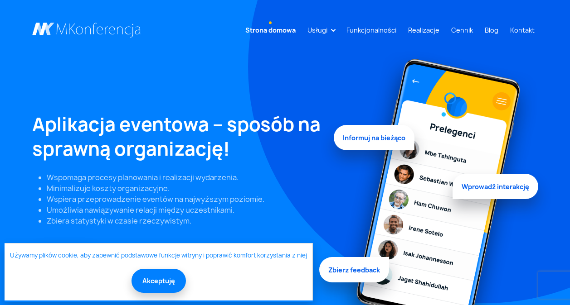 This screenshot has width=570, height=305. Describe the element at coordinates (371, 30) in the screenshot. I see `a: Funkcjonalności` at that location.